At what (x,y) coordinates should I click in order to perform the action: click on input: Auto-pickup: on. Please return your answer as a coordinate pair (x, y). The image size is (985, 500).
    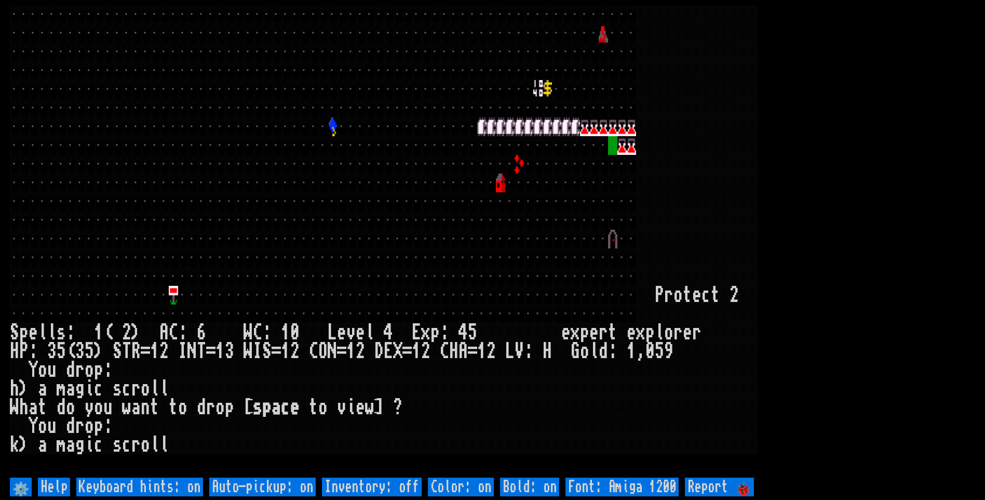
    Looking at the image, I should click on (262, 487).